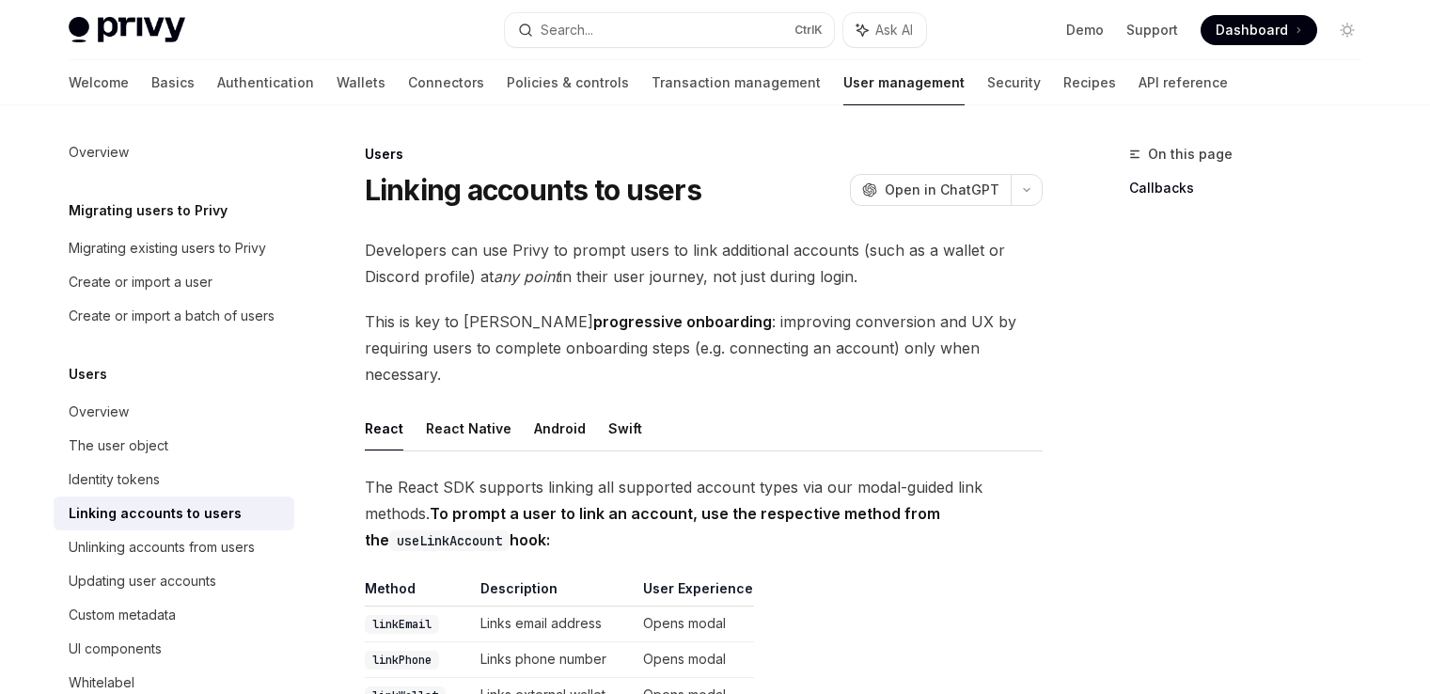 Image resolution: width=1430 pixels, height=694 pixels. Describe the element at coordinates (554, 660) in the screenshot. I see `td: Links phone number` at that location.